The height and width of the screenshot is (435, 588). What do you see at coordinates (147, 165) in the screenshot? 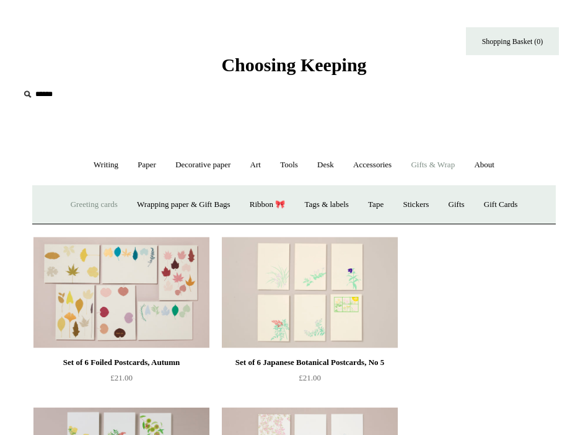
I see `a: Paper` at bounding box center [147, 165].